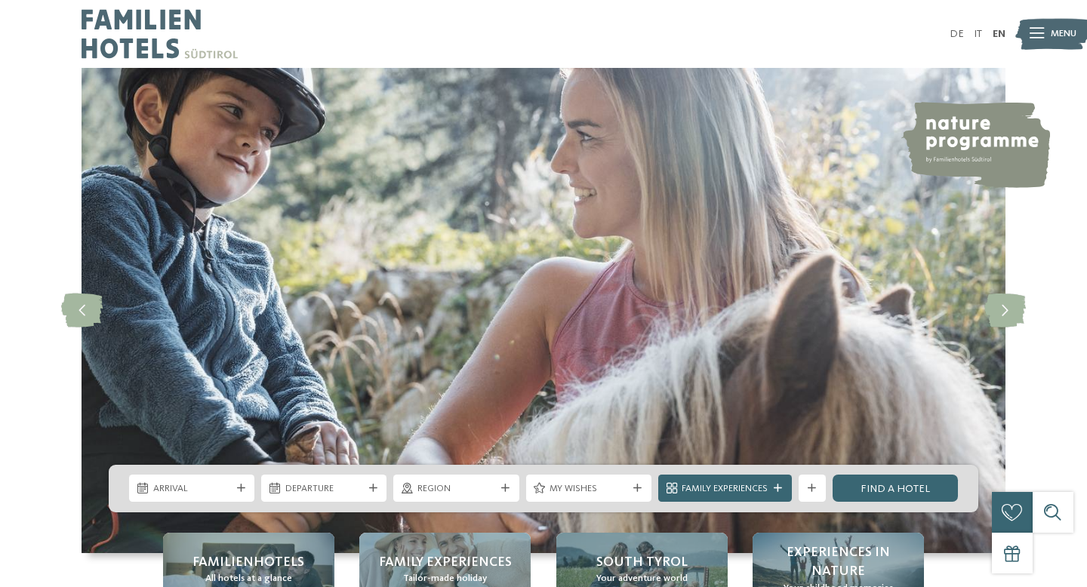 This screenshot has width=1087, height=587. Describe the element at coordinates (324, 489) in the screenshot. I see `span: Departure` at that location.